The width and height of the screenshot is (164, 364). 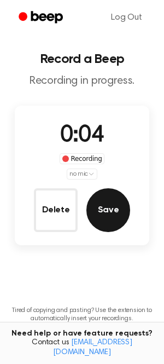 What do you see at coordinates (82, 81) in the screenshot?
I see `p: Recording in progress.` at bounding box center [82, 81].